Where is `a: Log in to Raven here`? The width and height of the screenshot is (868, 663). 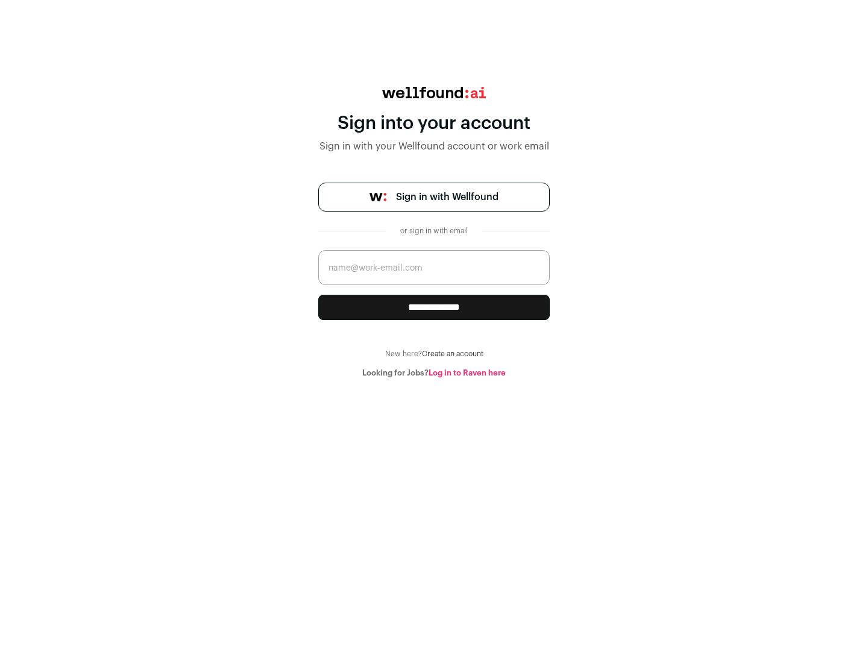 a: Log in to Raven here is located at coordinates (467, 373).